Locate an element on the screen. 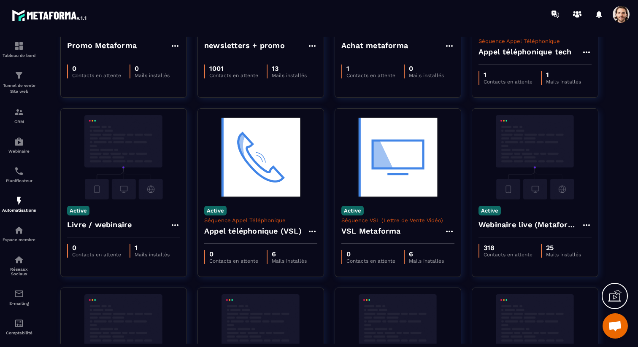 The width and height of the screenshot is (638, 347). p: 1001 is located at coordinates (234, 68).